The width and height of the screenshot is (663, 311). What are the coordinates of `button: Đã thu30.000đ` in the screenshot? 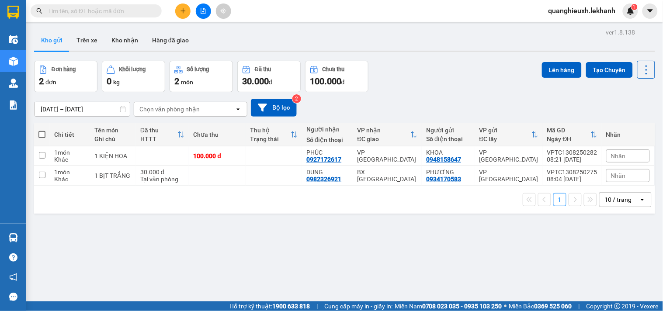 It's located at (269, 77).